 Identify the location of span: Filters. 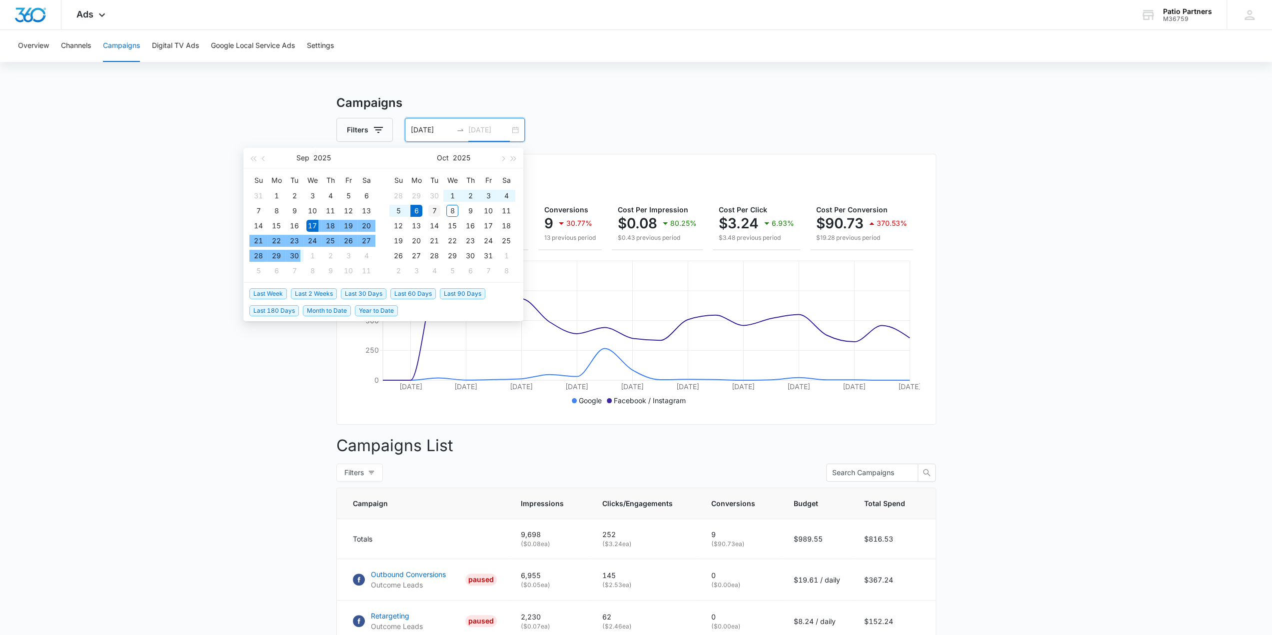
(354, 473).